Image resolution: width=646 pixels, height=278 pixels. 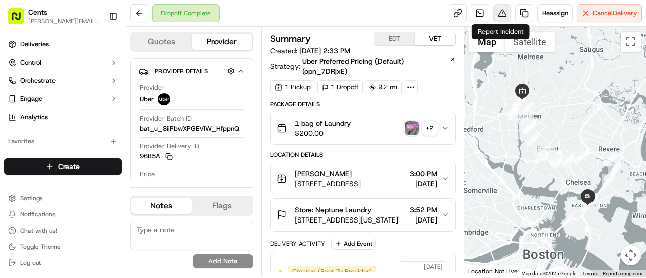 I want to click on span: Cents, so click(x=38, y=12).